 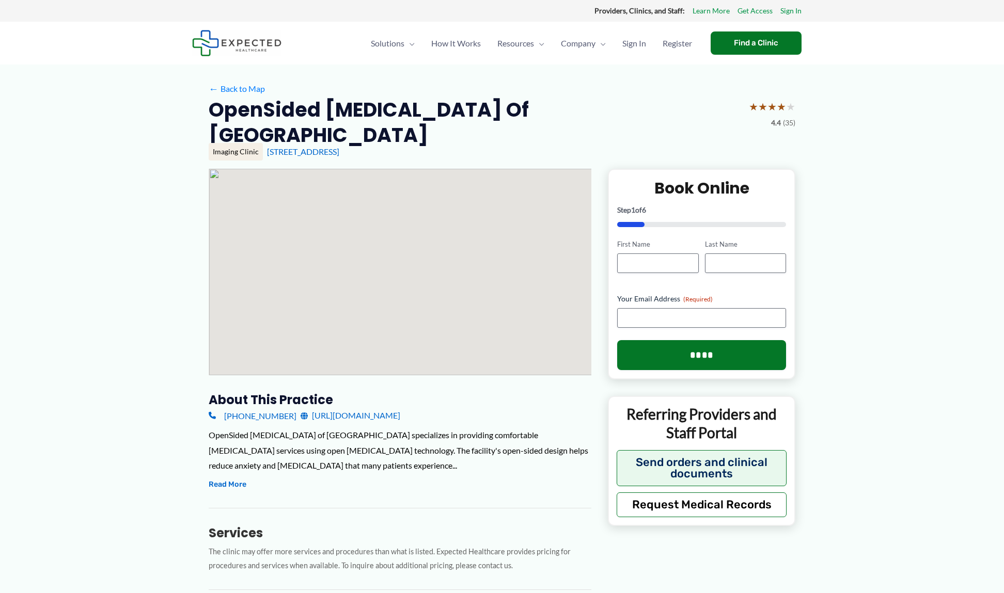 I want to click on span: Sign In, so click(x=634, y=43).